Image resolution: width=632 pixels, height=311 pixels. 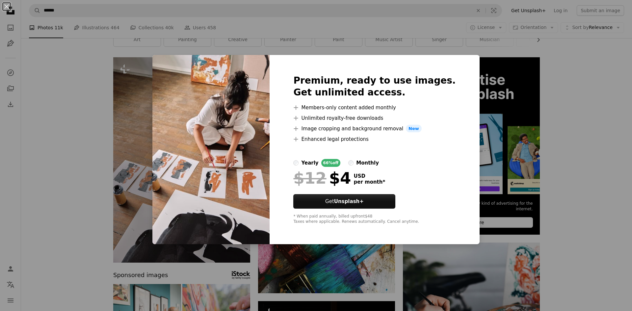 I want to click on strong: Unsplash+, so click(x=349, y=202).